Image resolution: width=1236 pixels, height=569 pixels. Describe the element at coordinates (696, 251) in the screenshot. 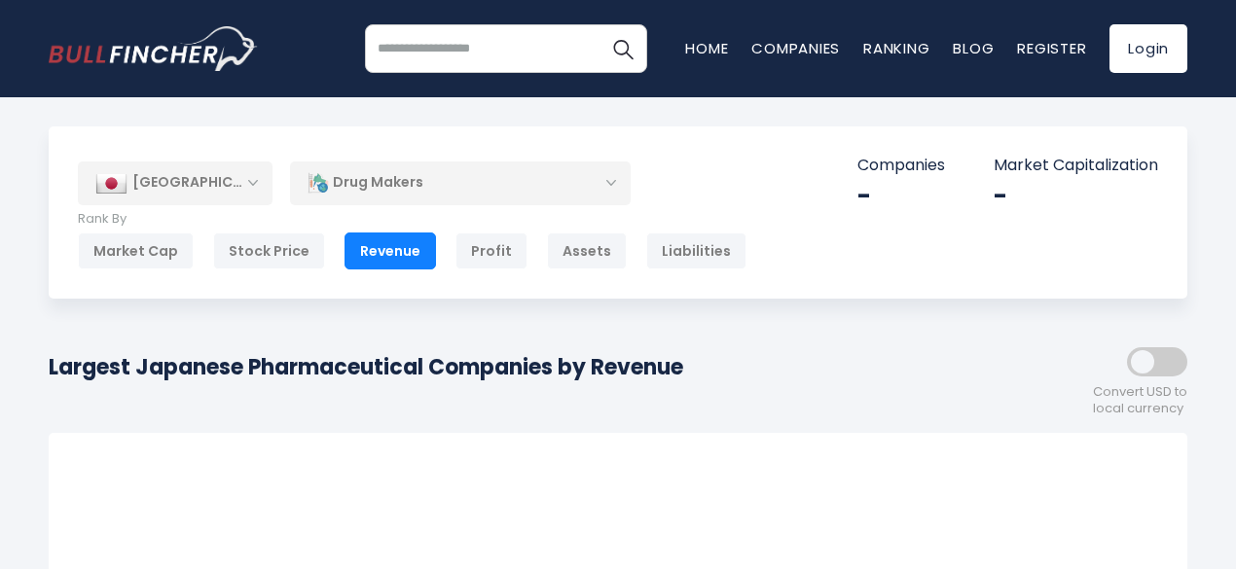

I see `div: Liabilities` at that location.